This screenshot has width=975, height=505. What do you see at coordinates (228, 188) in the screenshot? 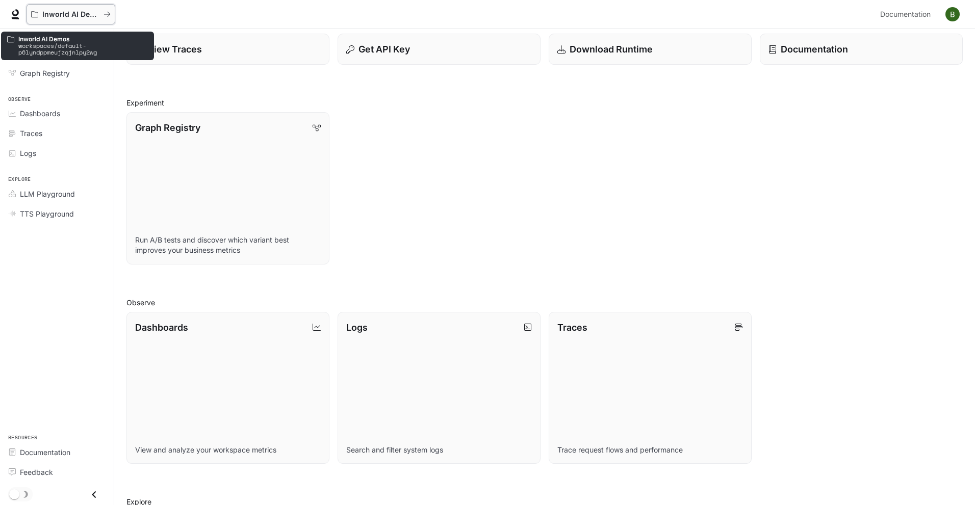
I see `a: Graph RegistryRun A/B tests and discover which variant best improves your business metrics` at bounding box center [228, 188].